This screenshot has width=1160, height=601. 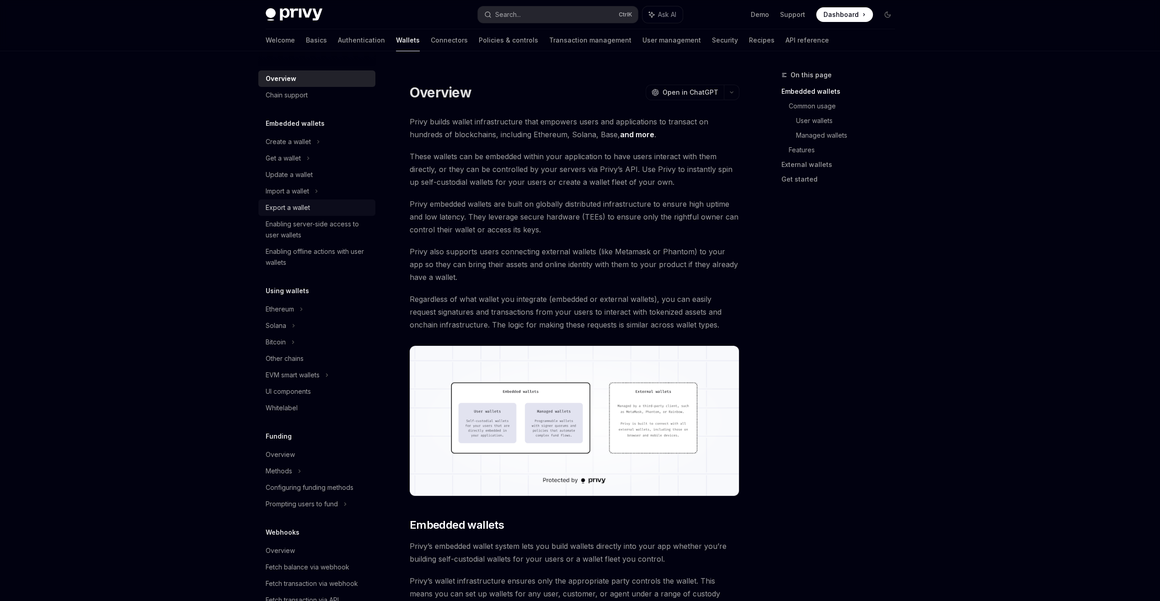 What do you see at coordinates (317, 95) in the screenshot?
I see `a: Chain support` at bounding box center [317, 95].